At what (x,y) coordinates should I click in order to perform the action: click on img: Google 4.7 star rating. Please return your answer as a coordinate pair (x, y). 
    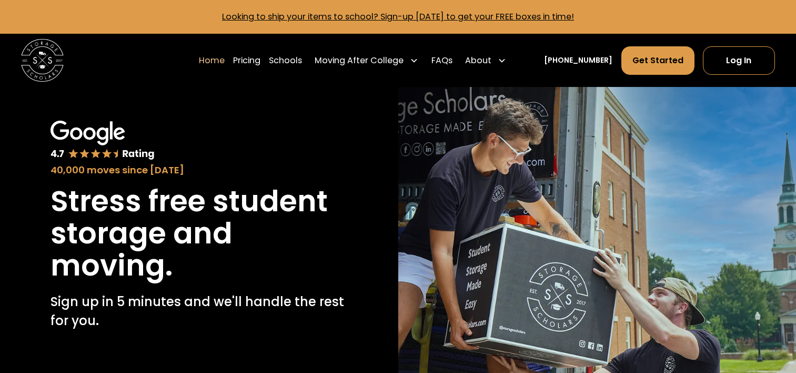
    Looking at the image, I should click on (102, 140).